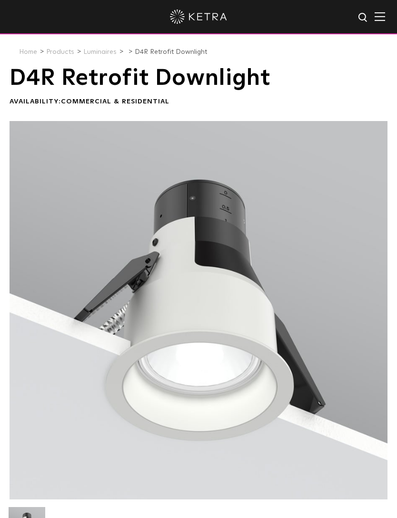 The image size is (397, 518). I want to click on a: Home, so click(28, 52).